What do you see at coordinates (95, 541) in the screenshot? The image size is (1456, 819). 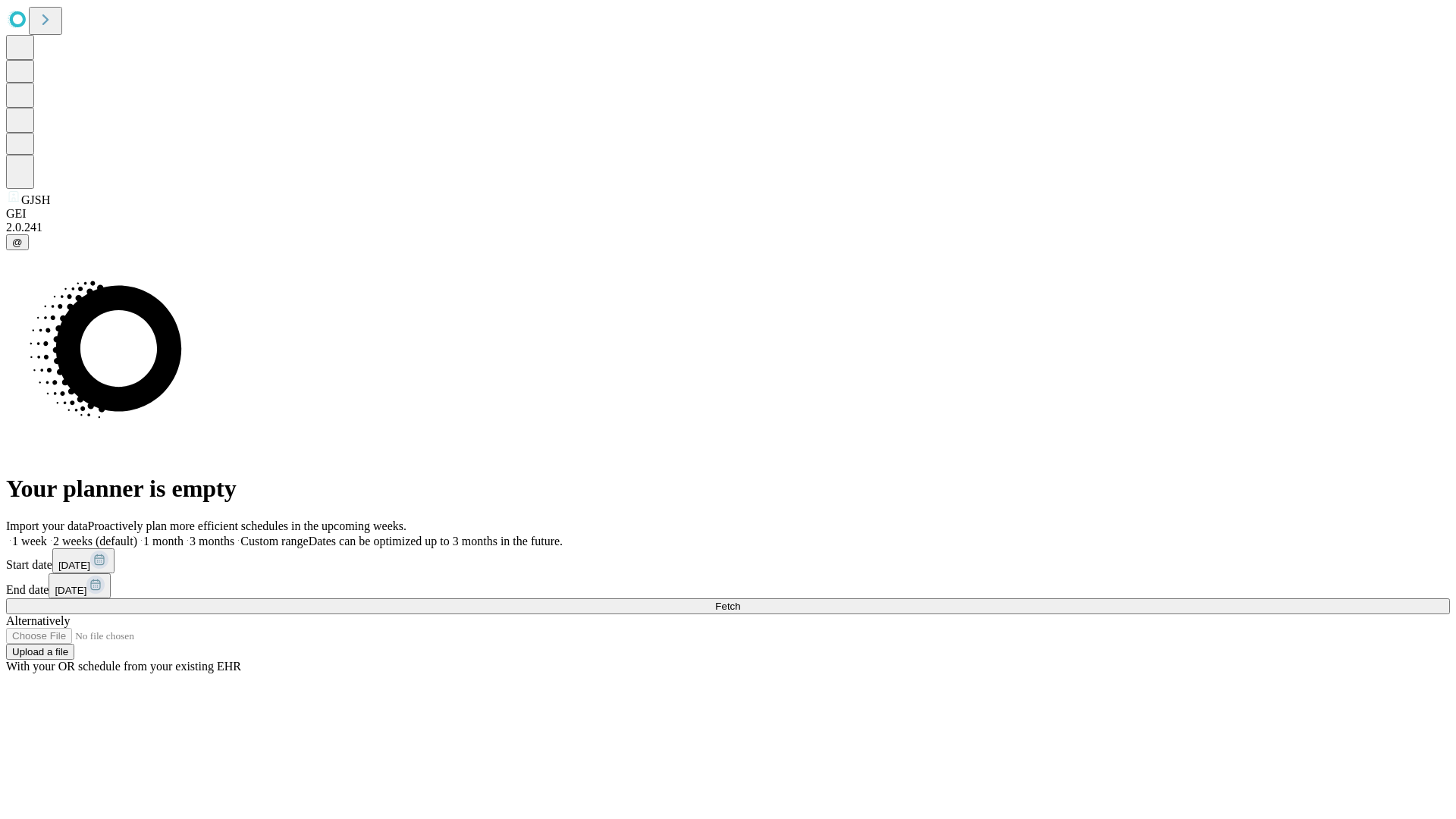 I see `span: 2 weeks (default)` at bounding box center [95, 541].